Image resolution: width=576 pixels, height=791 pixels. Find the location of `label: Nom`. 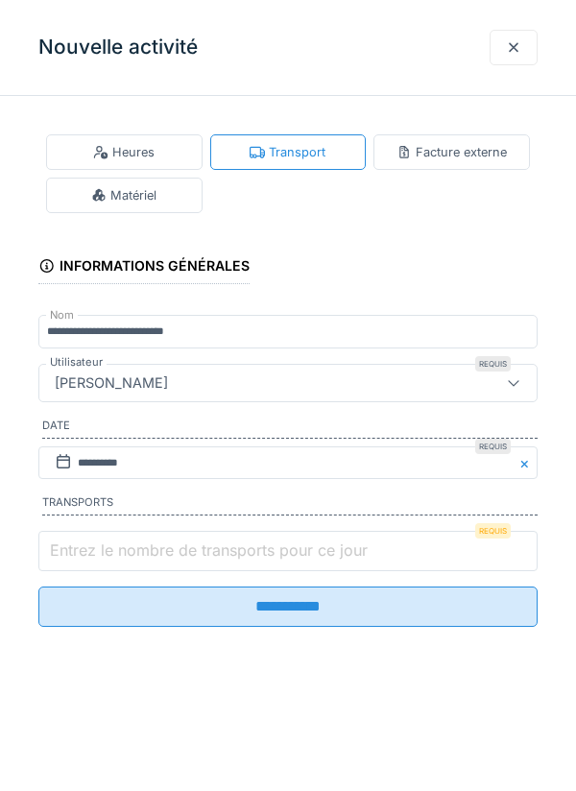

label: Nom is located at coordinates (61, 315).